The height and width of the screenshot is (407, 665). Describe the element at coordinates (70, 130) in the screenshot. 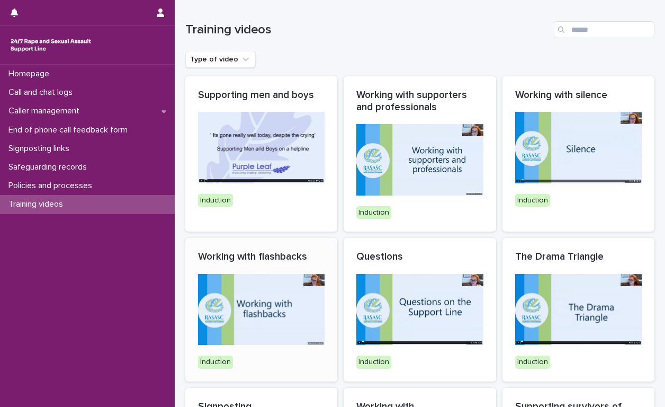

I see `p: End of phone call feedback form` at that location.